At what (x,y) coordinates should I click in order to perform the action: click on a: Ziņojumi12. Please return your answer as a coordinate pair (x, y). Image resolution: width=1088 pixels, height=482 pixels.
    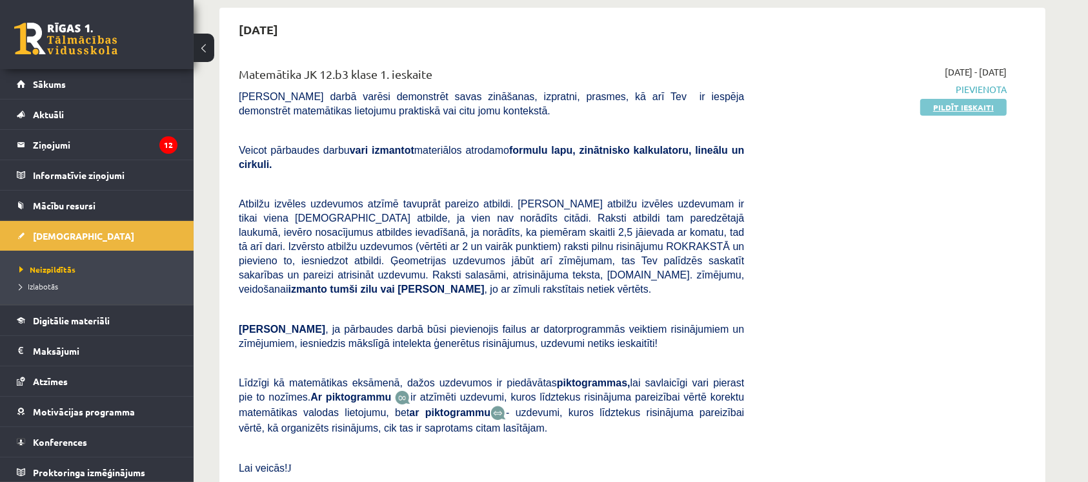
    Looking at the image, I should click on (97, 145).